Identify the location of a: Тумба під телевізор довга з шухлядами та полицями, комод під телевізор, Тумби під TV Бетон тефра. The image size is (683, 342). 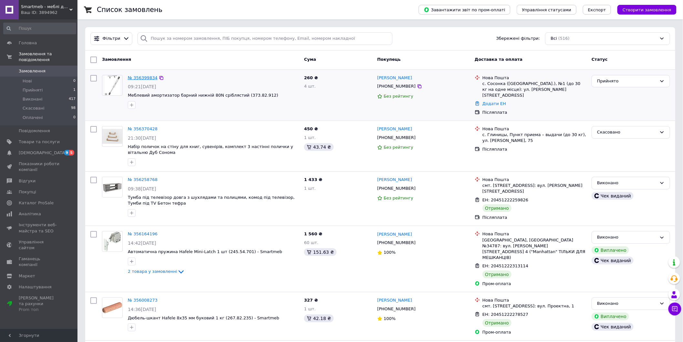
(211, 200).